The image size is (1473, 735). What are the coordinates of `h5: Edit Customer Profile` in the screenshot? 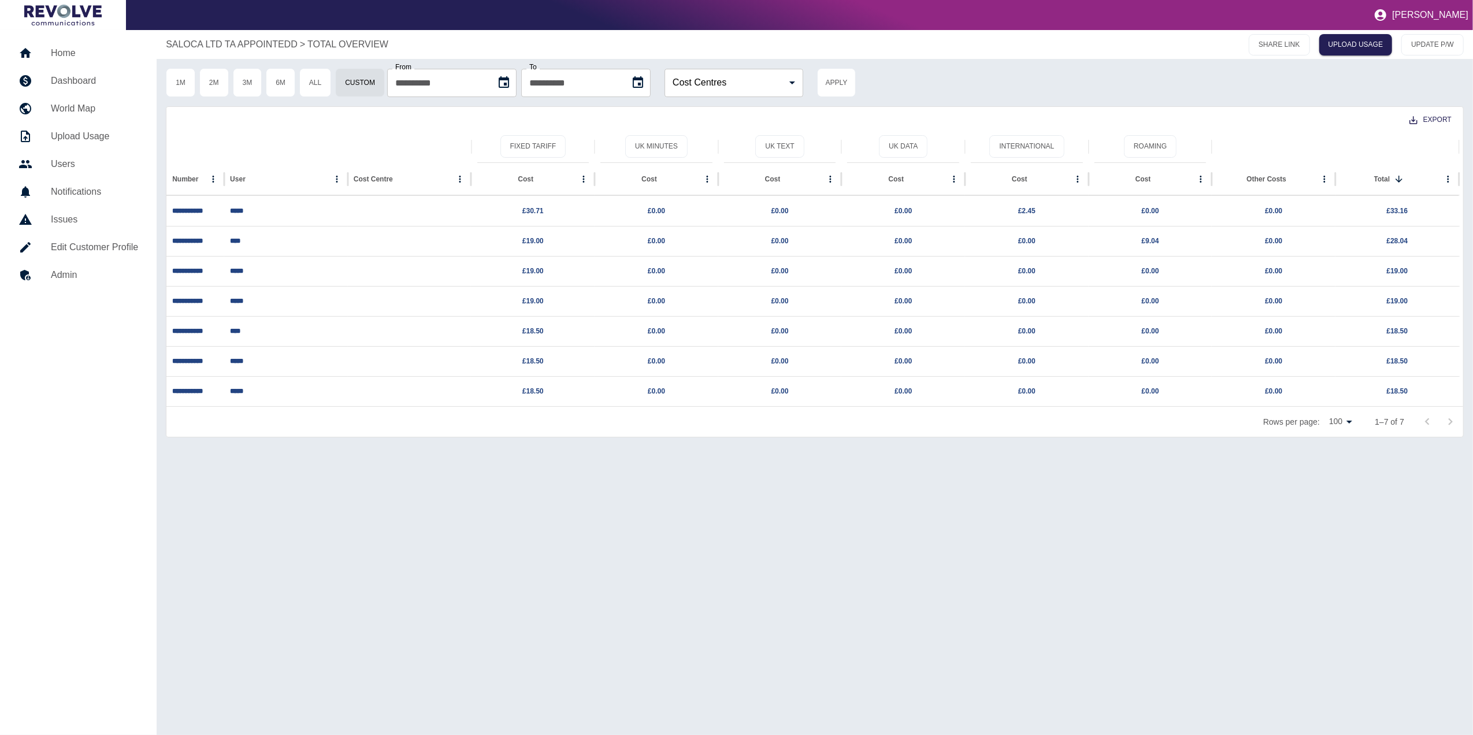 It's located at (94, 247).